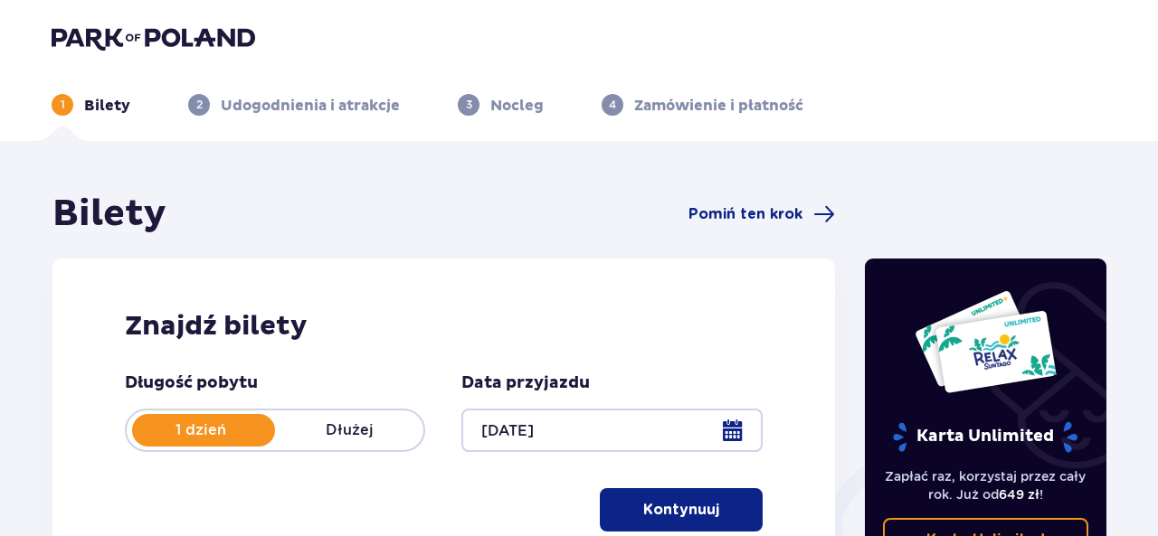  What do you see at coordinates (349, 431) in the screenshot?
I see `p: Dłużej` at bounding box center [349, 431].